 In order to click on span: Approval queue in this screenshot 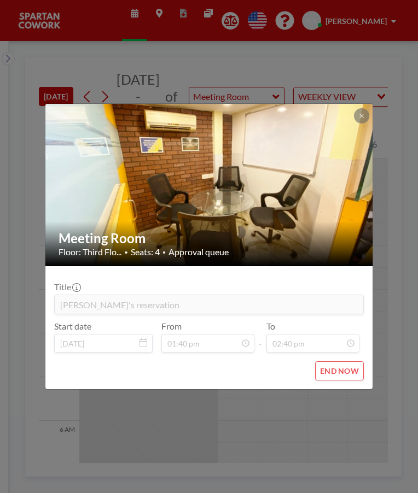, I will do `click(199, 252)`.